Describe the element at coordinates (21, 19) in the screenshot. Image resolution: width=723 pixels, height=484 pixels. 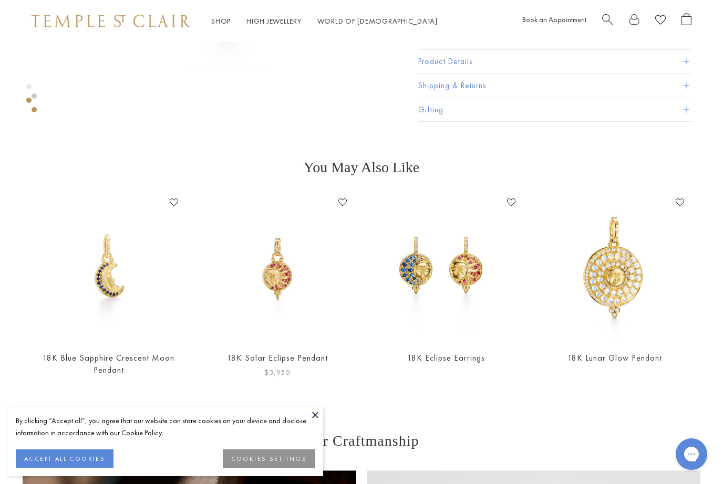
I see `button: Gorgias live chat` at that location.